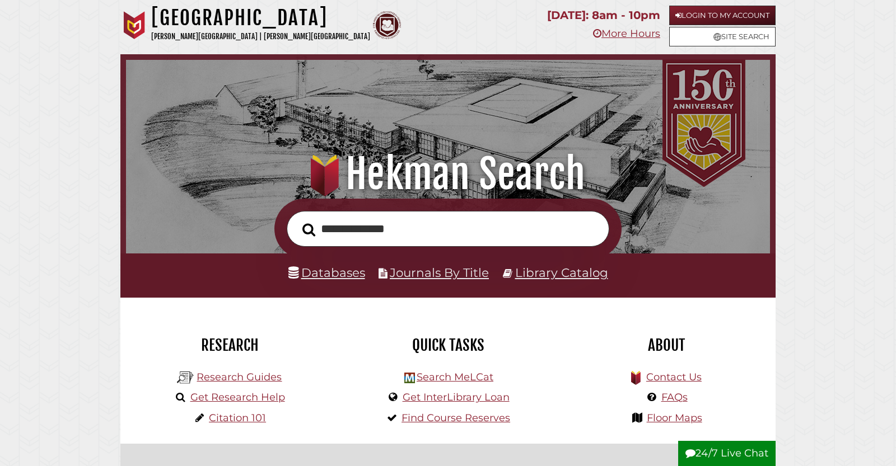 The image size is (896, 466). Describe the element at coordinates (674, 397) in the screenshot. I see `a: FAQs` at that location.